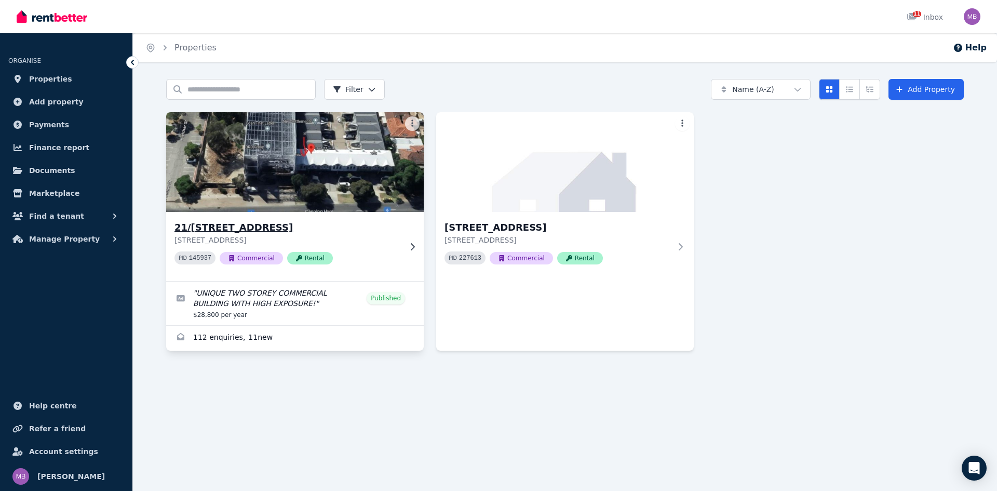 The width and height of the screenshot is (997, 491). What do you see at coordinates (761, 89) in the screenshot?
I see `button: Name (A-Z)` at bounding box center [761, 89].